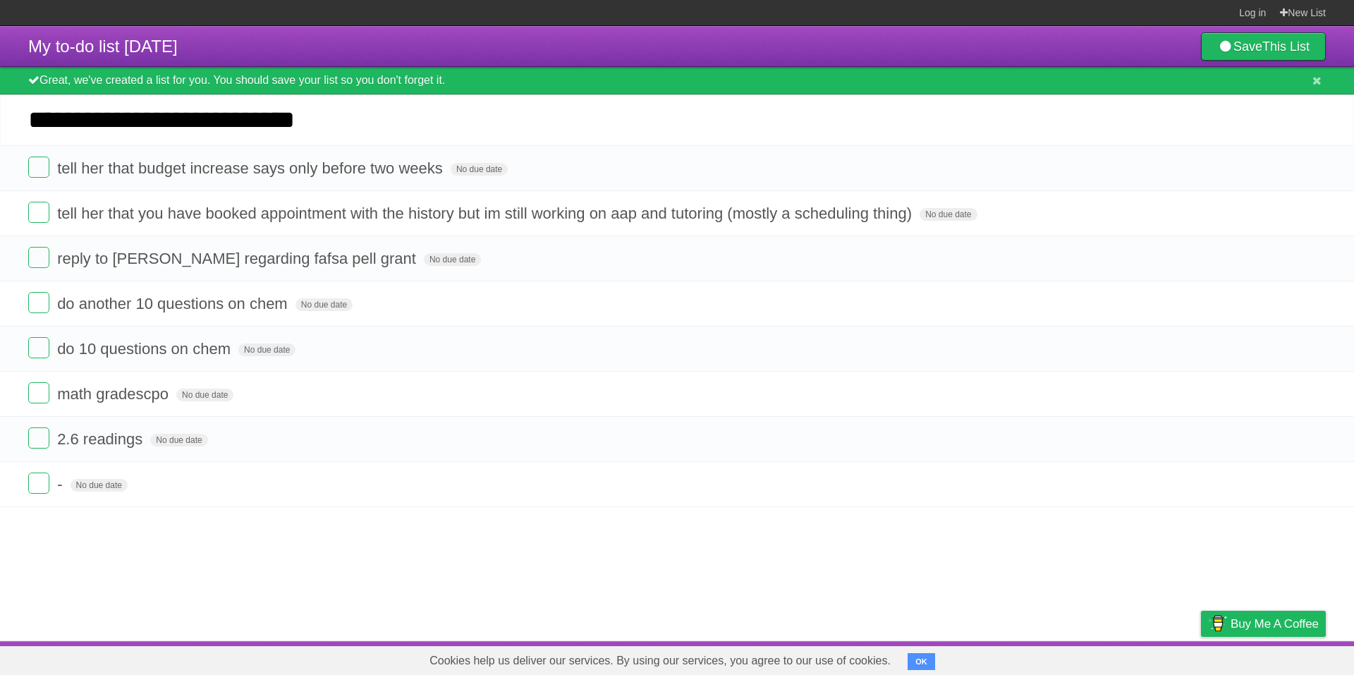  Describe the element at coordinates (1286, 47) in the screenshot. I see `b: This List` at that location.